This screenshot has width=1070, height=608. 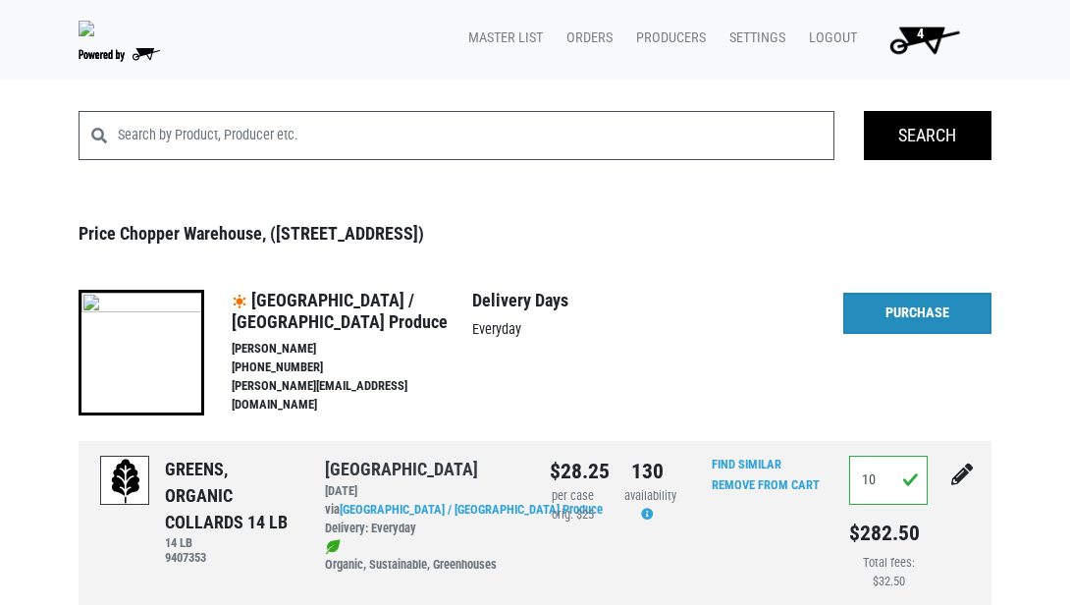 I want to click on div: 130, so click(x=647, y=471).